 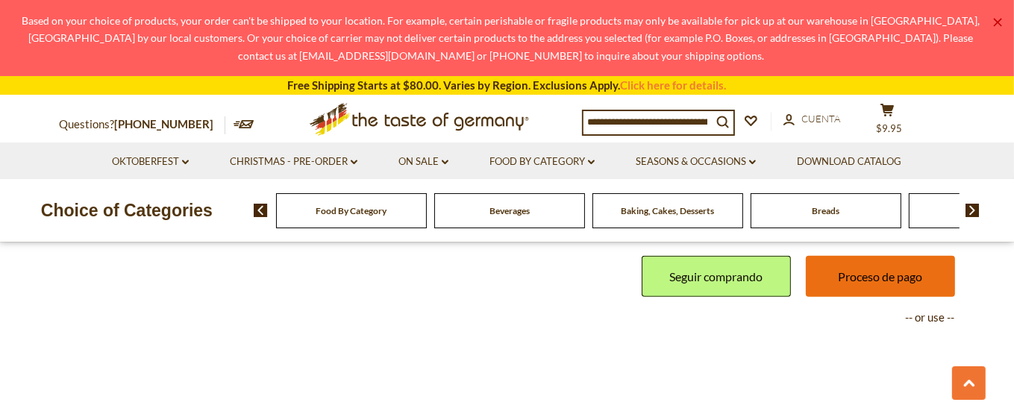 What do you see at coordinates (716, 276) in the screenshot?
I see `a: Seguir comprando` at bounding box center [716, 276].